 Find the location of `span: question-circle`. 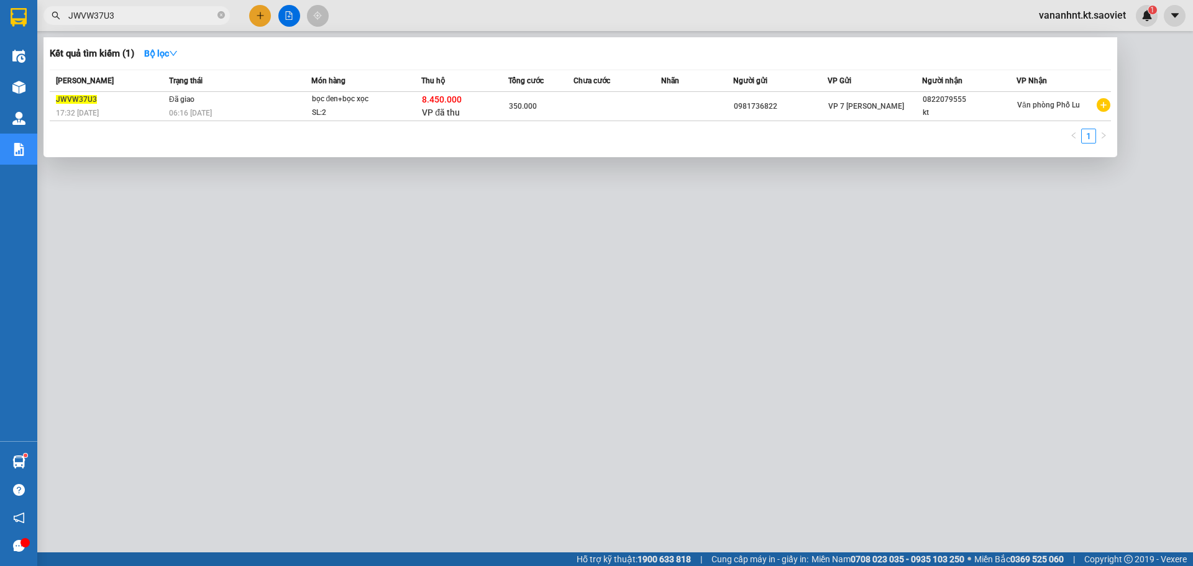

span: question-circle is located at coordinates (19, 490).